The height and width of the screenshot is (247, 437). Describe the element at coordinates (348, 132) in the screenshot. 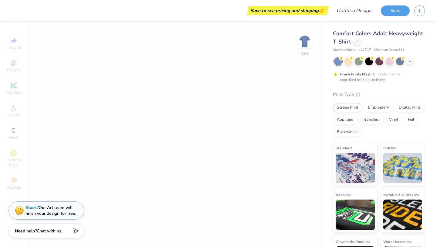

I see `div: Rhinestones` at that location.